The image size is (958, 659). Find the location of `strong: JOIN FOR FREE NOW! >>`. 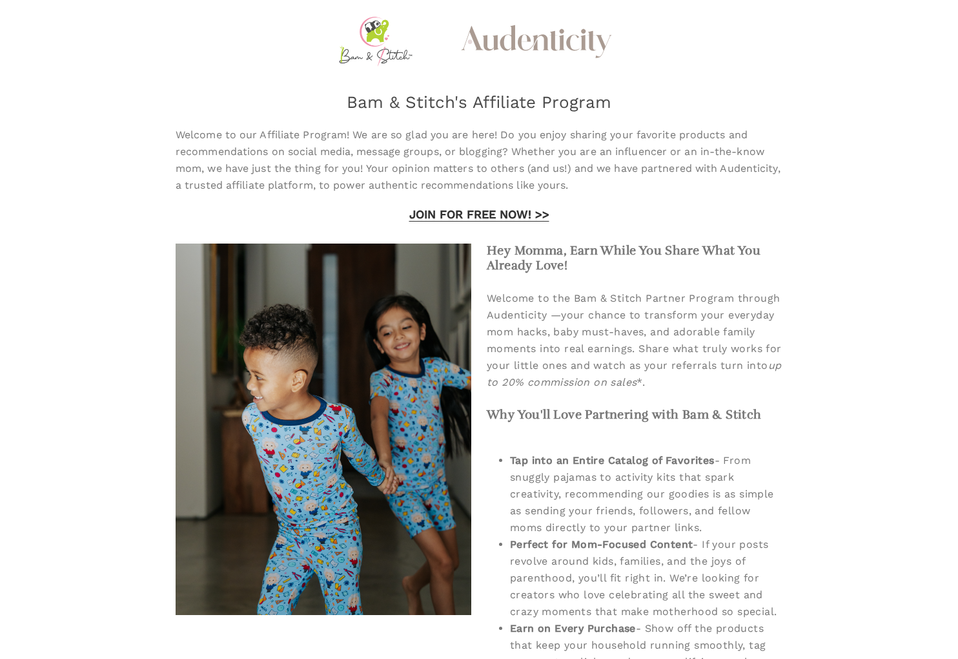

strong: JOIN FOR FREE NOW! >> is located at coordinates (479, 214).